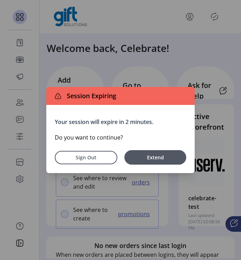  I want to click on p: Do you want to continue?, so click(121, 138).